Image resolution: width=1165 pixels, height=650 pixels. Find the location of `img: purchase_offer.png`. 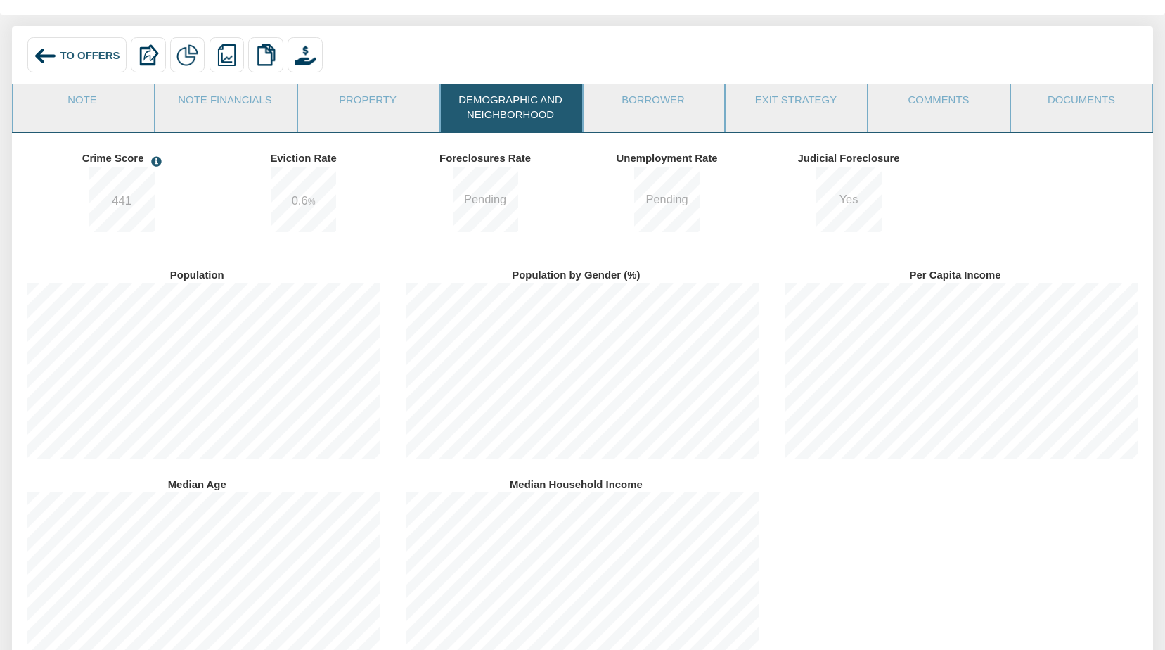

img: purchase_offer.png is located at coordinates (305, 55).